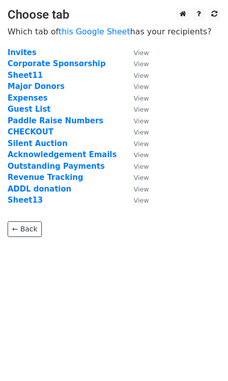  Describe the element at coordinates (56, 121) in the screenshot. I see `a: Paddle Raise Numbers` at that location.